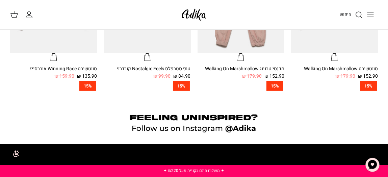 This screenshot has width=388, height=177. I want to click on span: 99.90 ₪, so click(162, 76).